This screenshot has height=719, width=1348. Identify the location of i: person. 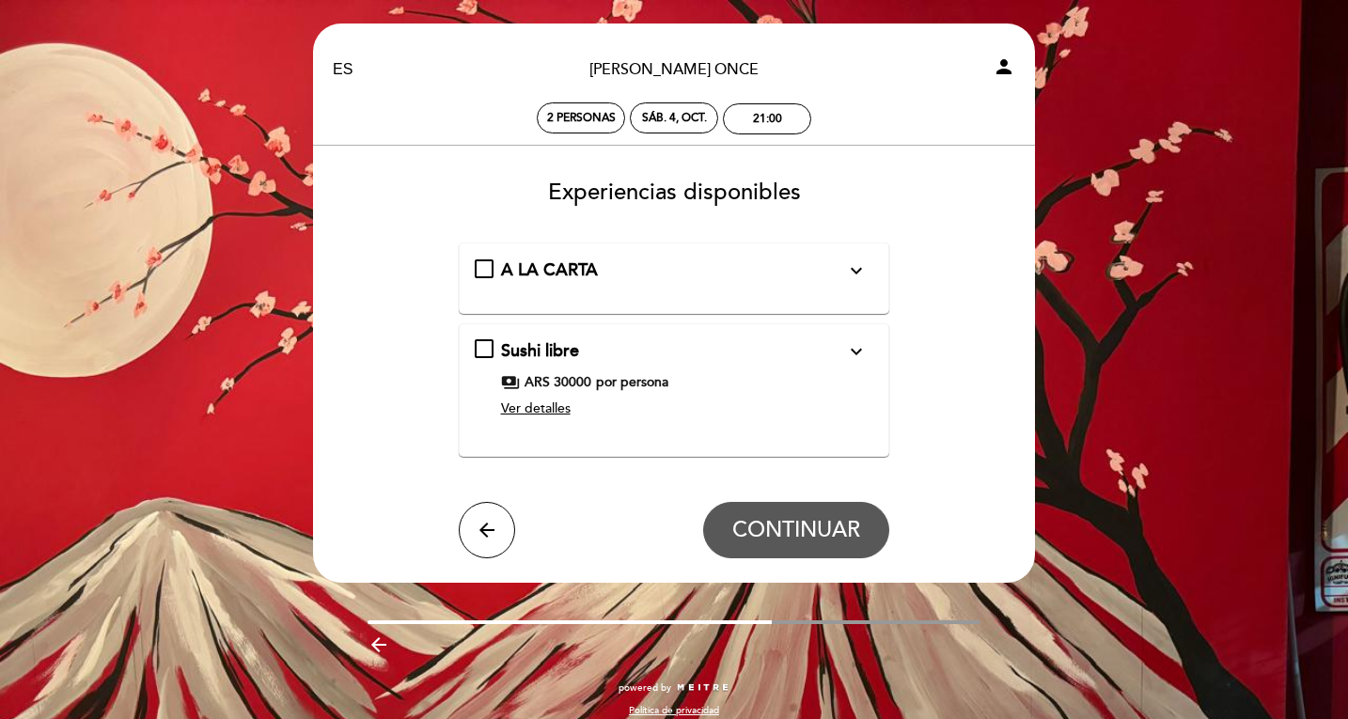
(1004, 67).